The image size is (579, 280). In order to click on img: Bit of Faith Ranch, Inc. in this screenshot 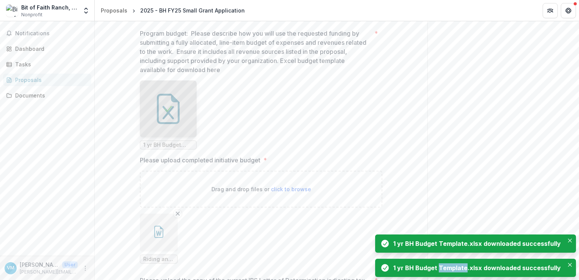, I will do `click(12, 11)`.